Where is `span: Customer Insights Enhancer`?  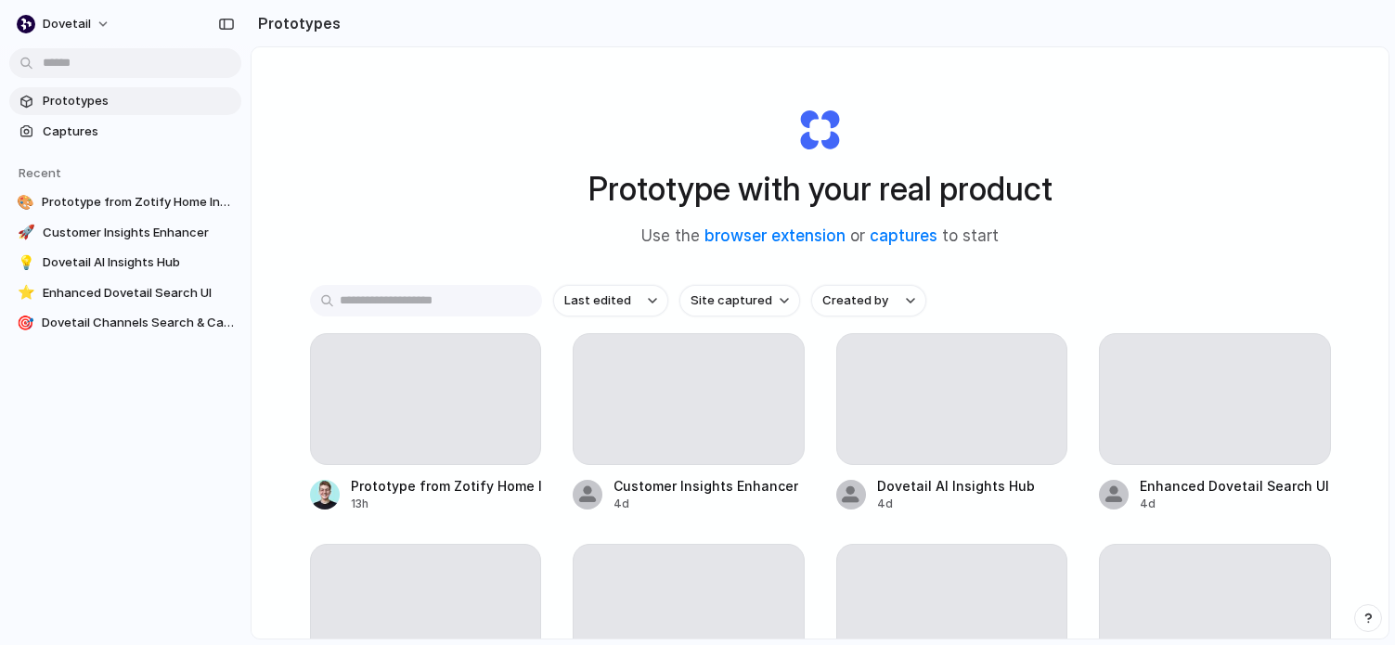
span: Customer Insights Enhancer is located at coordinates (138, 233).